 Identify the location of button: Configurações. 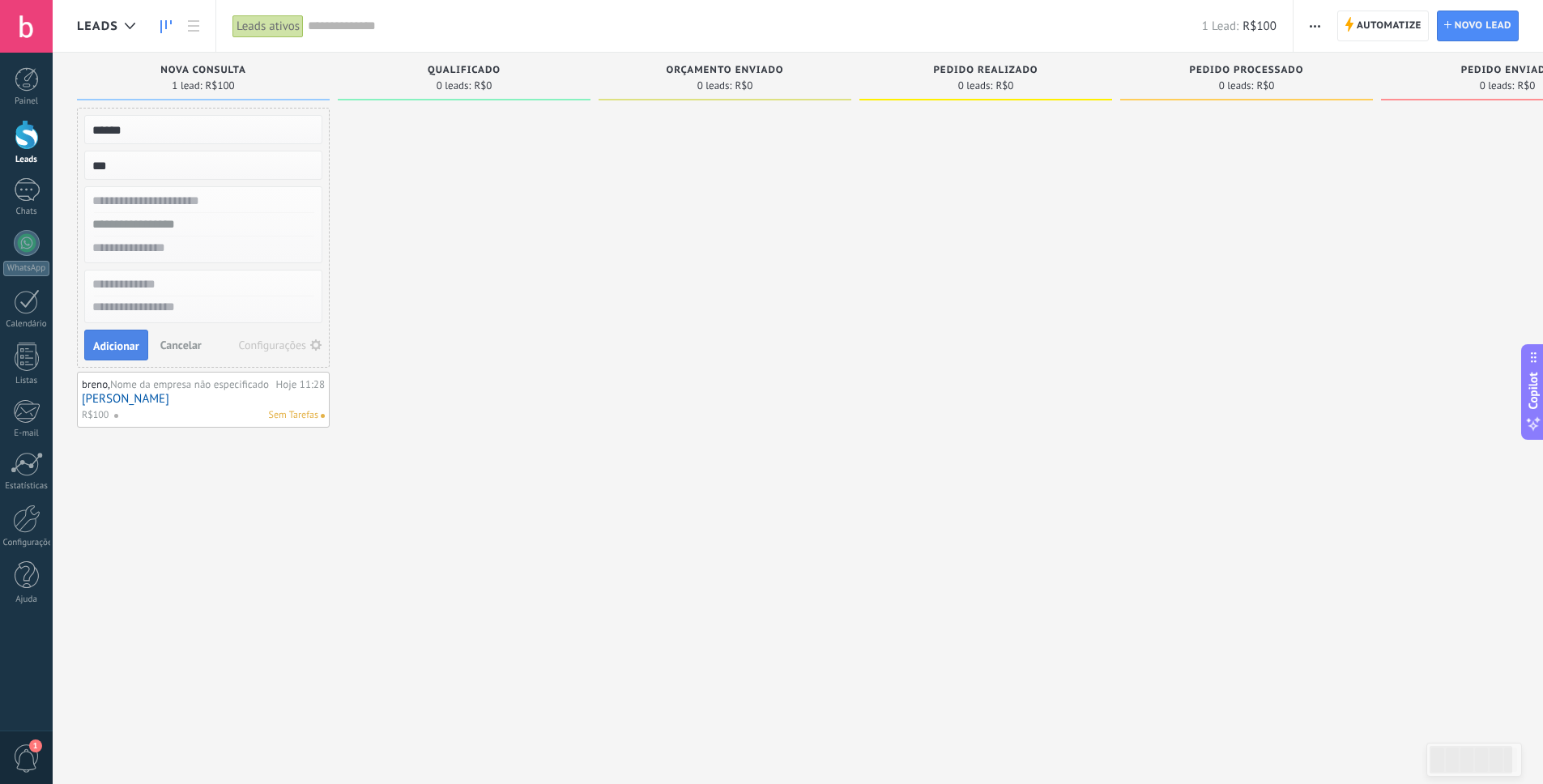
(281, 345).